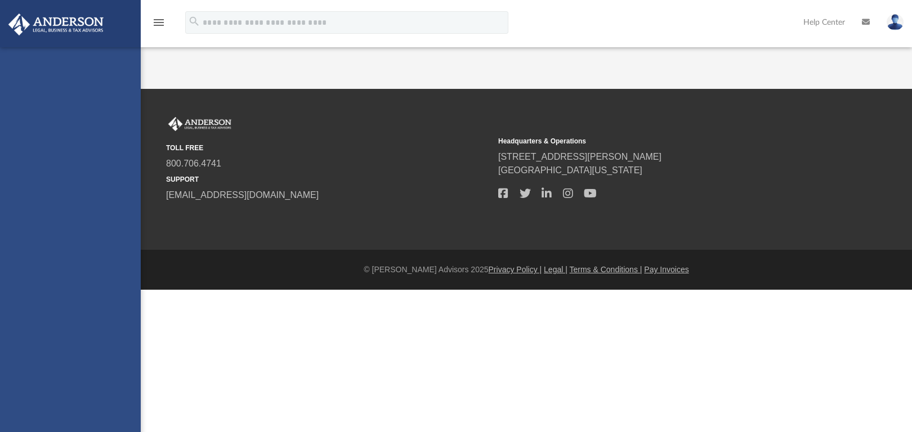  What do you see at coordinates (328, 148) in the screenshot?
I see `small: TOLL FREE` at bounding box center [328, 148].